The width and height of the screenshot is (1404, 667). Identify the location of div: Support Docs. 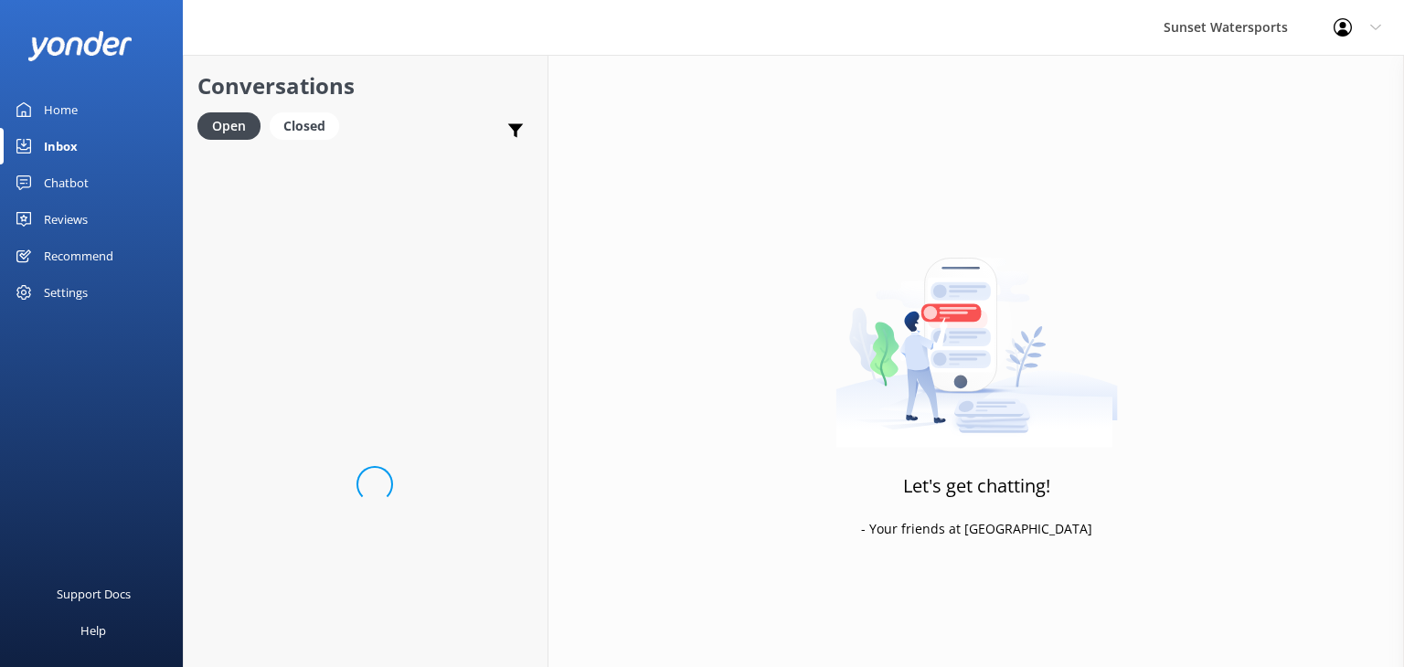
(93, 594).